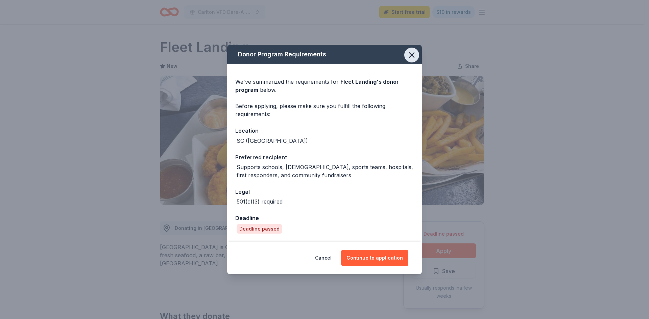 This screenshot has width=649, height=319. Describe the element at coordinates (259, 202) in the screenshot. I see `div: 501(c)(3) required` at that location.